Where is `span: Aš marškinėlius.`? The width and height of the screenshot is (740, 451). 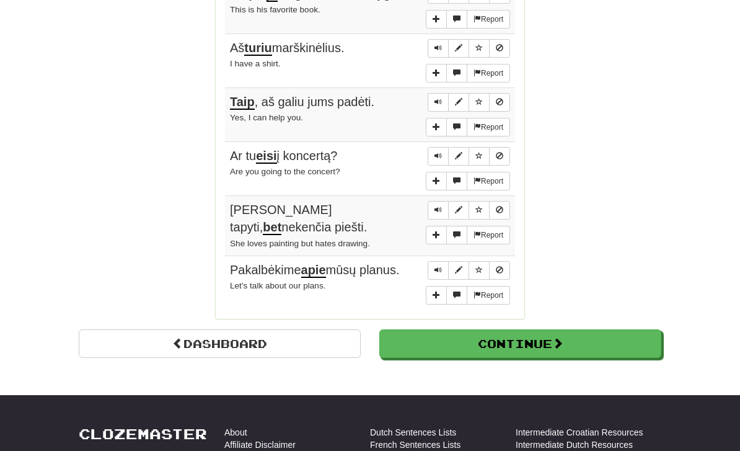 span: Aš marškinėlius. is located at coordinates (287, 48).